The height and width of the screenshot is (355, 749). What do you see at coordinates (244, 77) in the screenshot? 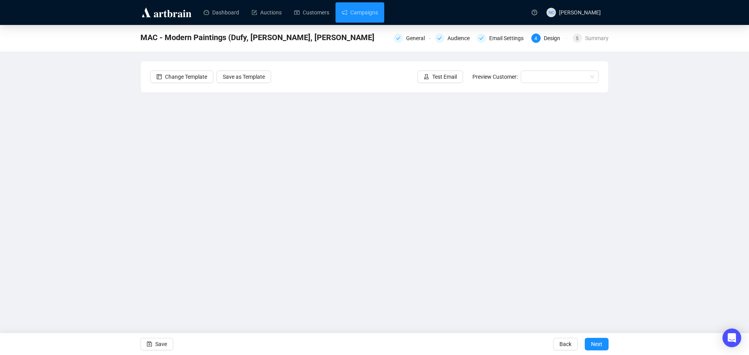
I see `span: Save as Template` at bounding box center [244, 77].